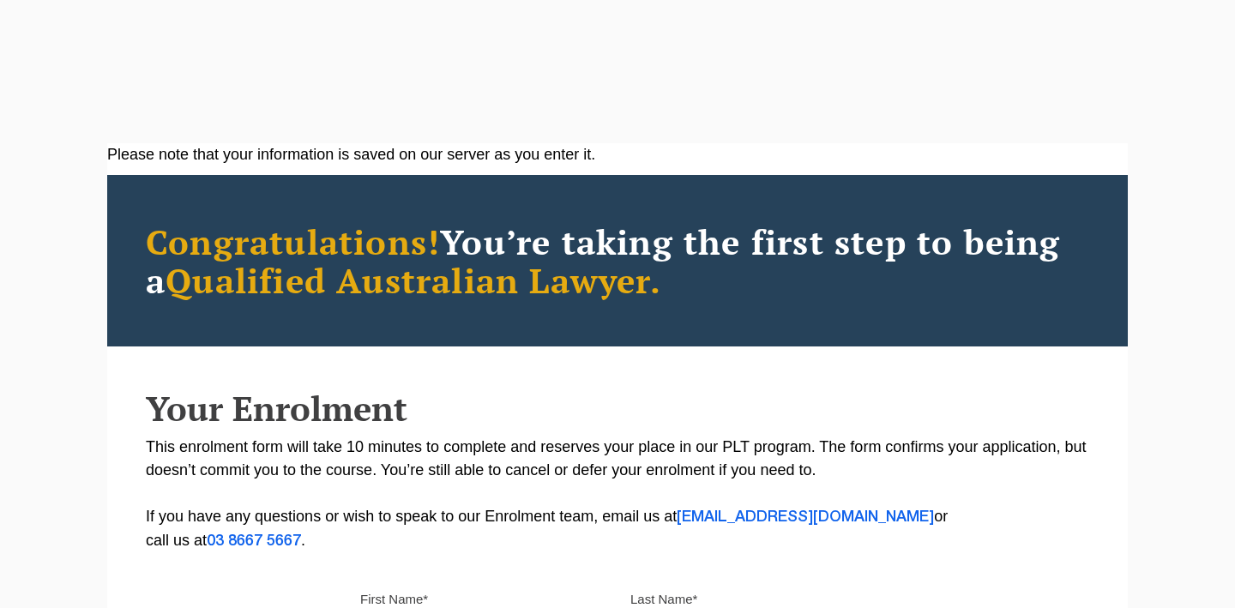 The image size is (1235, 608). What do you see at coordinates (292, 241) in the screenshot?
I see `span: Congratulations!` at bounding box center [292, 241].